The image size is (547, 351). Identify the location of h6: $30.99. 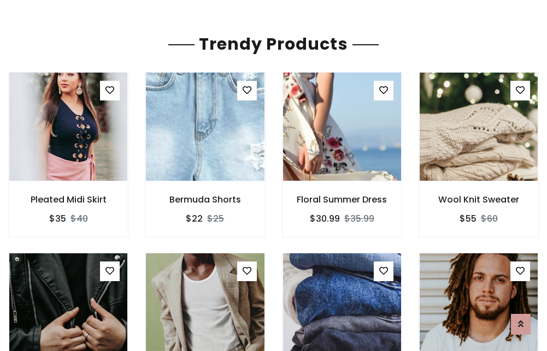
(324, 218).